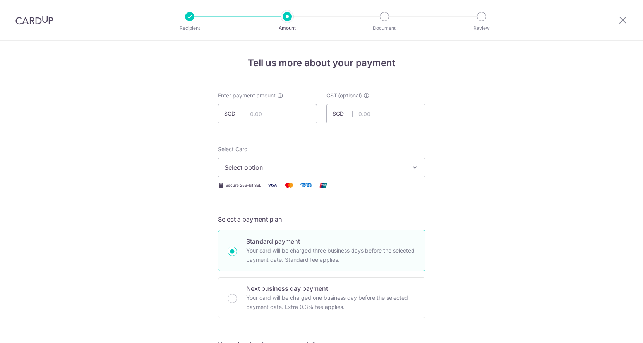 Image resolution: width=643 pixels, height=343 pixels. What do you see at coordinates (315, 168) in the screenshot?
I see `span: Select option` at bounding box center [315, 168].